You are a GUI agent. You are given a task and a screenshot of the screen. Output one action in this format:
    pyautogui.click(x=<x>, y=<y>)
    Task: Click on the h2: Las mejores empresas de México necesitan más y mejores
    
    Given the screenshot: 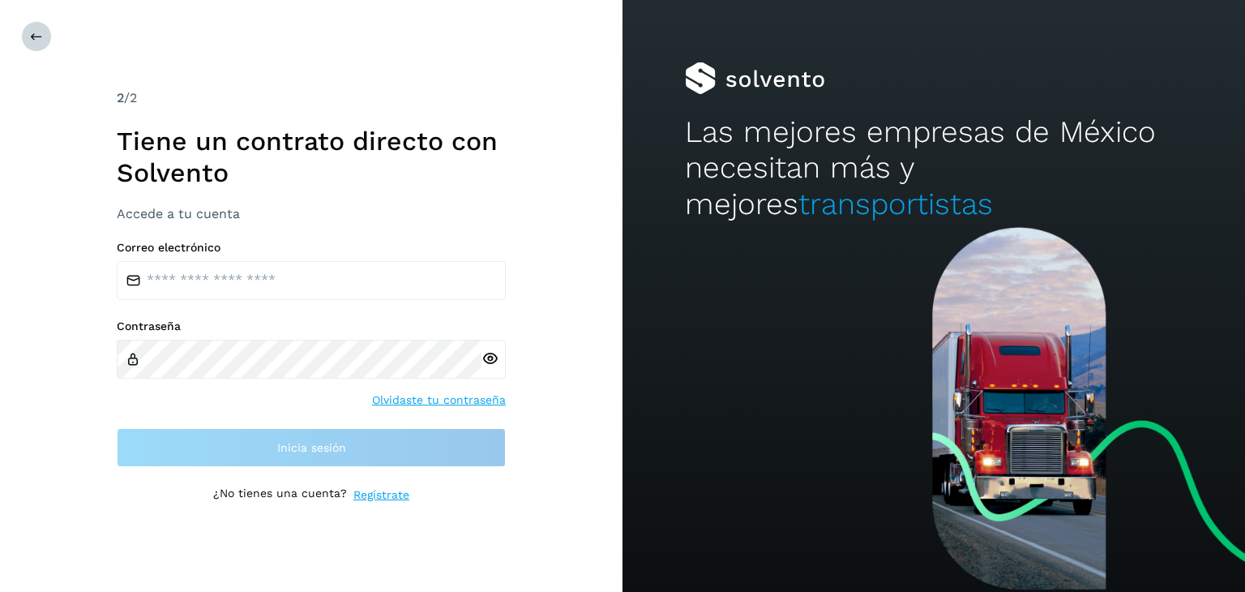 What is the action you would take?
    pyautogui.click(x=934, y=168)
    